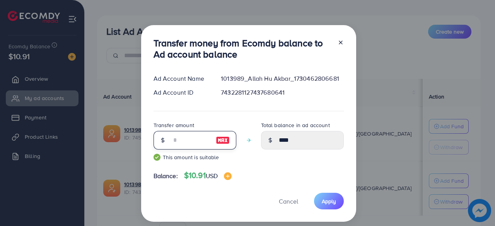  What do you see at coordinates (329, 201) in the screenshot?
I see `button: Apply` at bounding box center [329, 201].